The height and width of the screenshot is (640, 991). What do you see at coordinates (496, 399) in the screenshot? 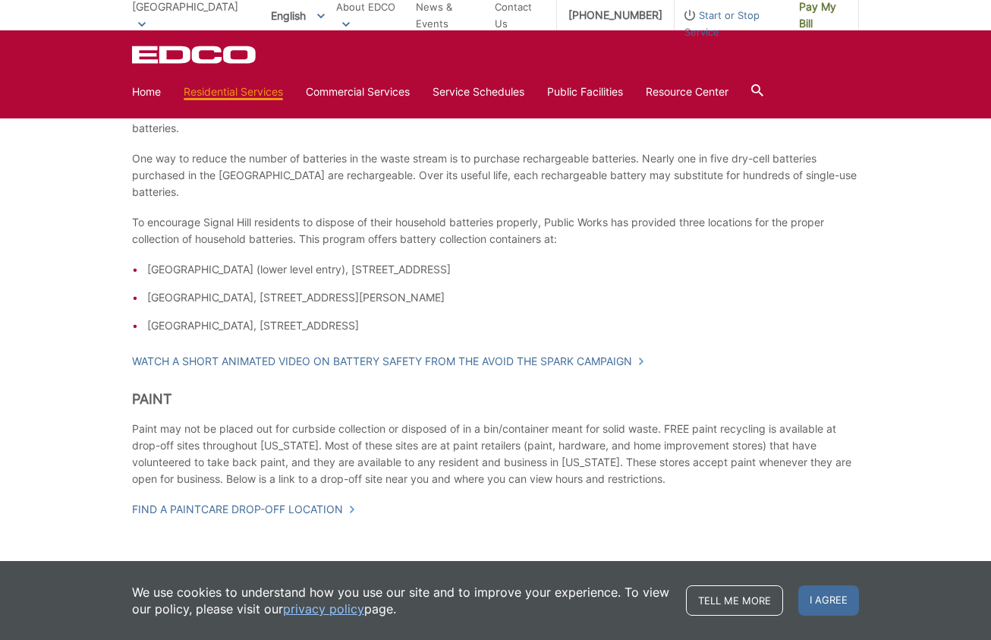
I see `h2: Paint` at bounding box center [496, 399].